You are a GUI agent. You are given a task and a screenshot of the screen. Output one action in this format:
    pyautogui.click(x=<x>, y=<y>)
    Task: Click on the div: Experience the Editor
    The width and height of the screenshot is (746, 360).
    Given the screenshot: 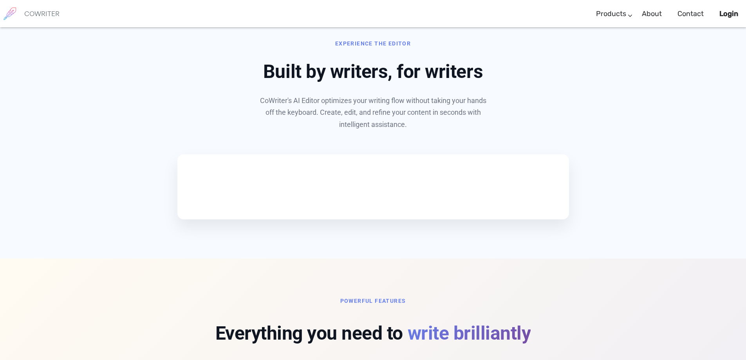 What is the action you would take?
    pyautogui.click(x=373, y=45)
    